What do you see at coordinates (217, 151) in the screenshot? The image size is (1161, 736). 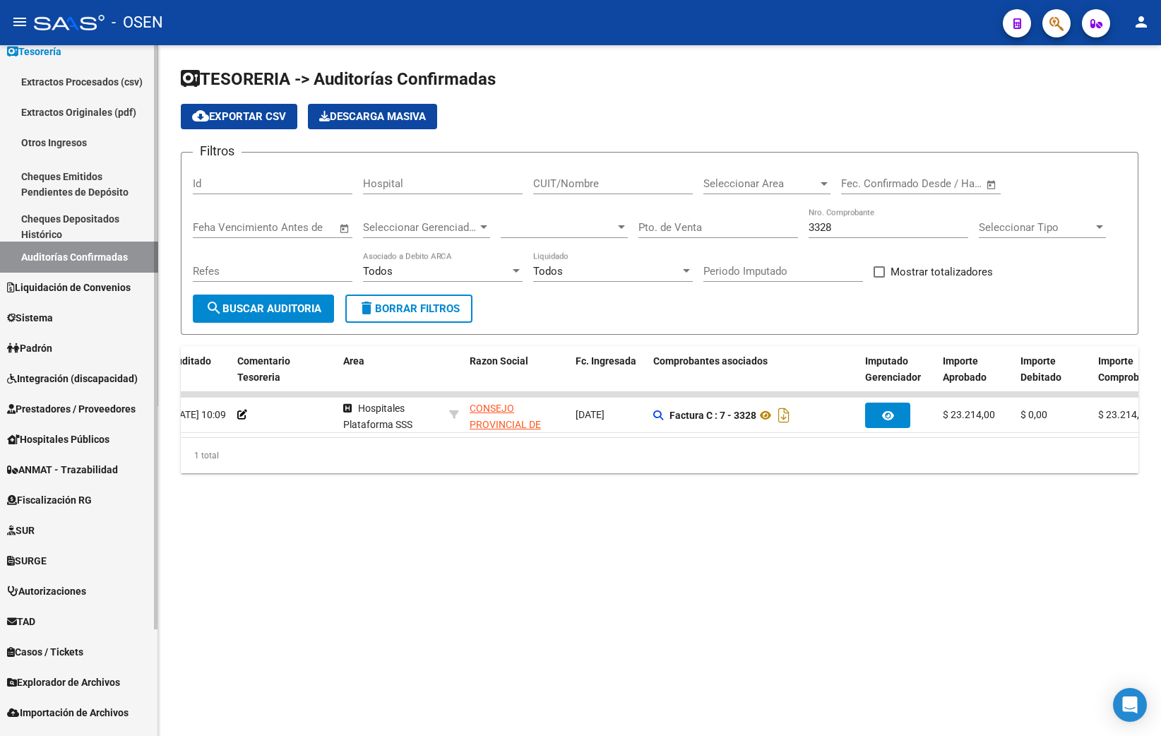 I see `h3: Filtros` at bounding box center [217, 151].